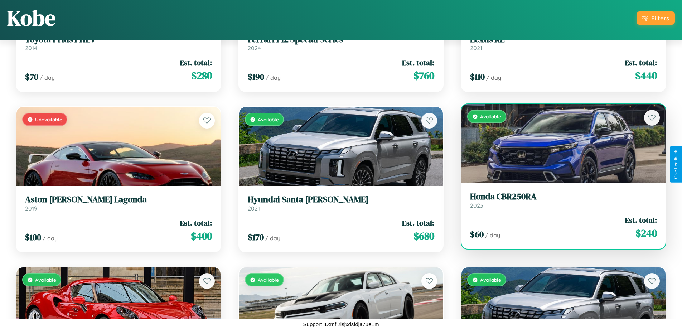 The width and height of the screenshot is (682, 329). What do you see at coordinates (477, 206) in the screenshot?
I see `span: 2023` at bounding box center [477, 206].